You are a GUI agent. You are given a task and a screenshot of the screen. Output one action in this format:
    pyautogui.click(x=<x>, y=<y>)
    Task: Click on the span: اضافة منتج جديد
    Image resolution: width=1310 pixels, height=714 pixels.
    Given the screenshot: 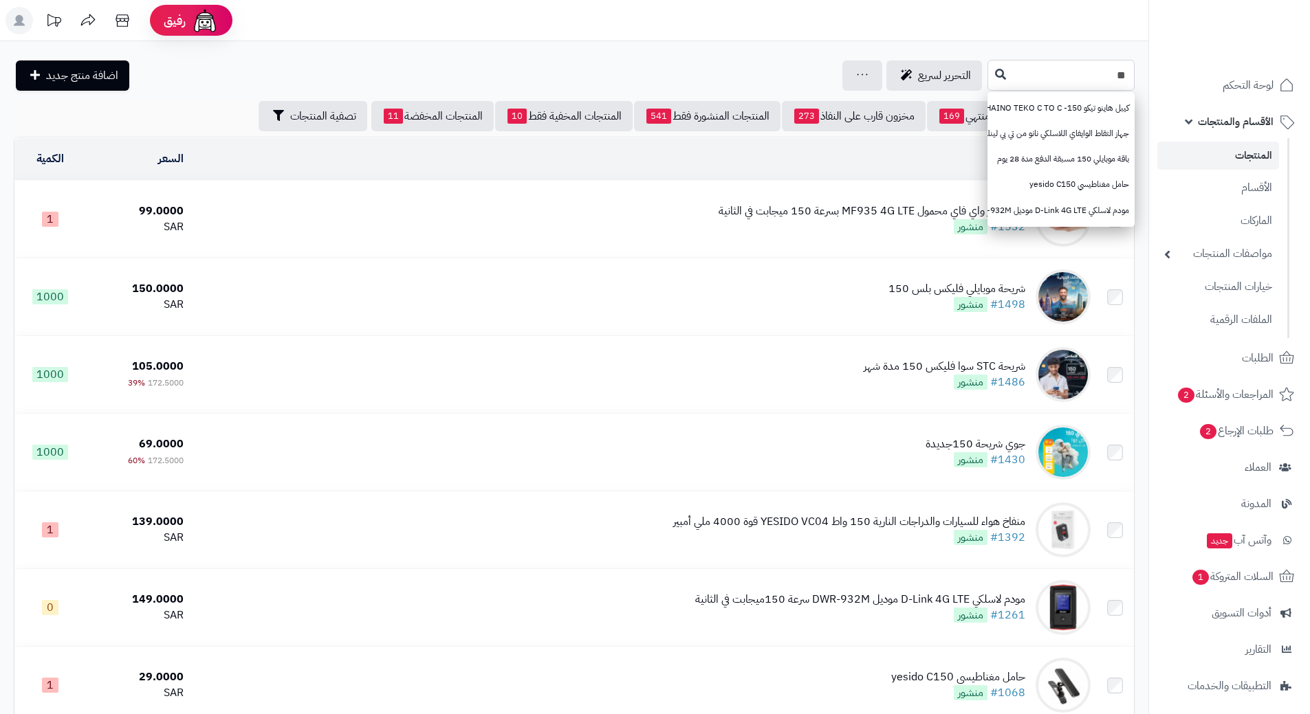 What is the action you would take?
    pyautogui.click(x=82, y=76)
    